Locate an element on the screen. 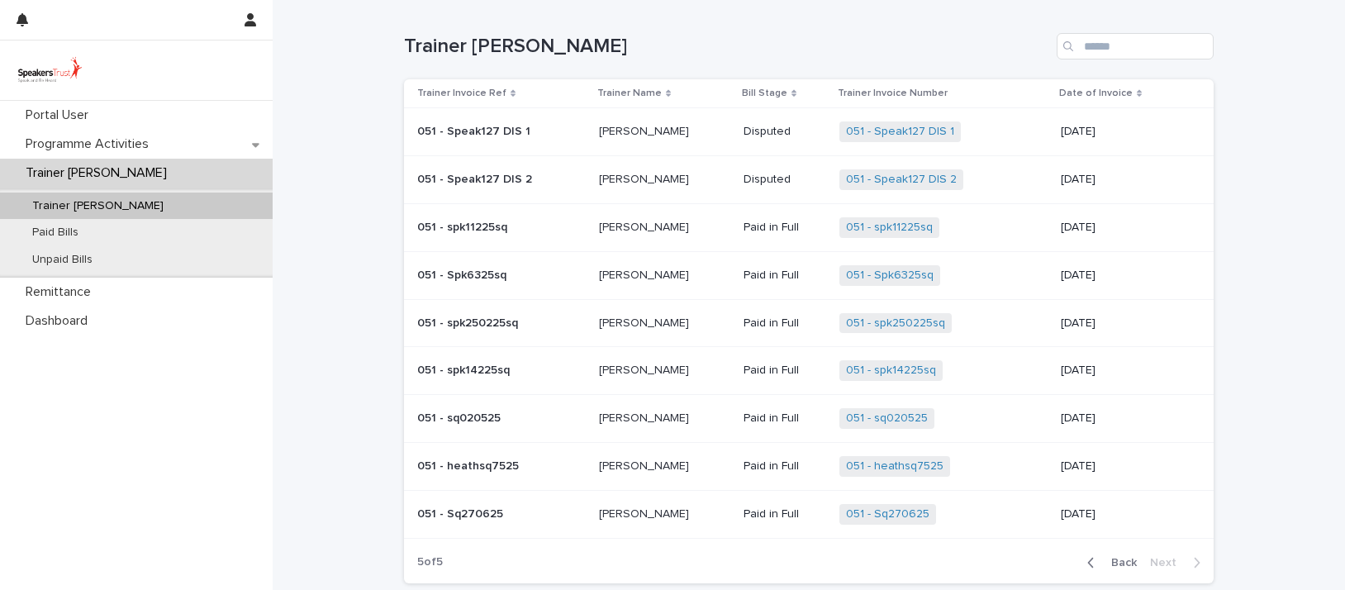 Image resolution: width=1345 pixels, height=590 pixels. p: Remittance is located at coordinates (61, 292).